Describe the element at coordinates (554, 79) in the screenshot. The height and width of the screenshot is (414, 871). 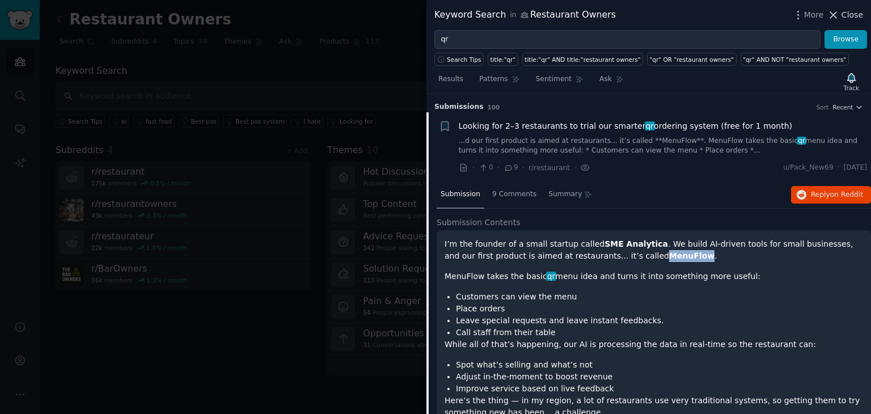
I see `span: Sentiment` at that location.